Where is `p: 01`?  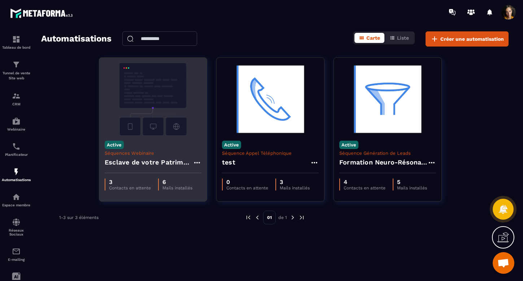
p: 01 is located at coordinates (269, 218).